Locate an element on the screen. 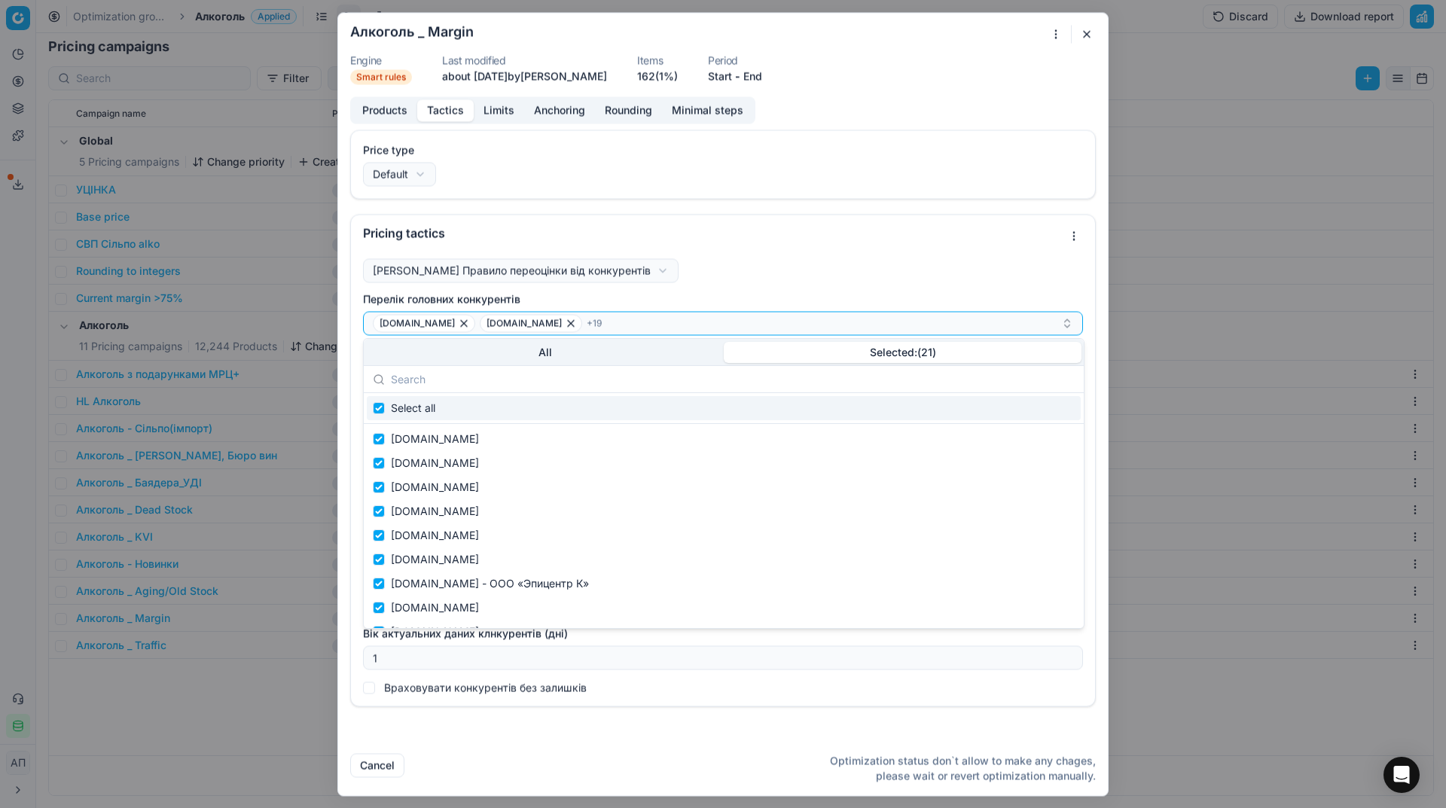  button: Rounding is located at coordinates (628, 110).